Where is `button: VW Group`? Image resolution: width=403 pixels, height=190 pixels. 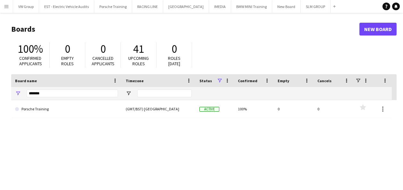 button: VW Group is located at coordinates (26, 6).